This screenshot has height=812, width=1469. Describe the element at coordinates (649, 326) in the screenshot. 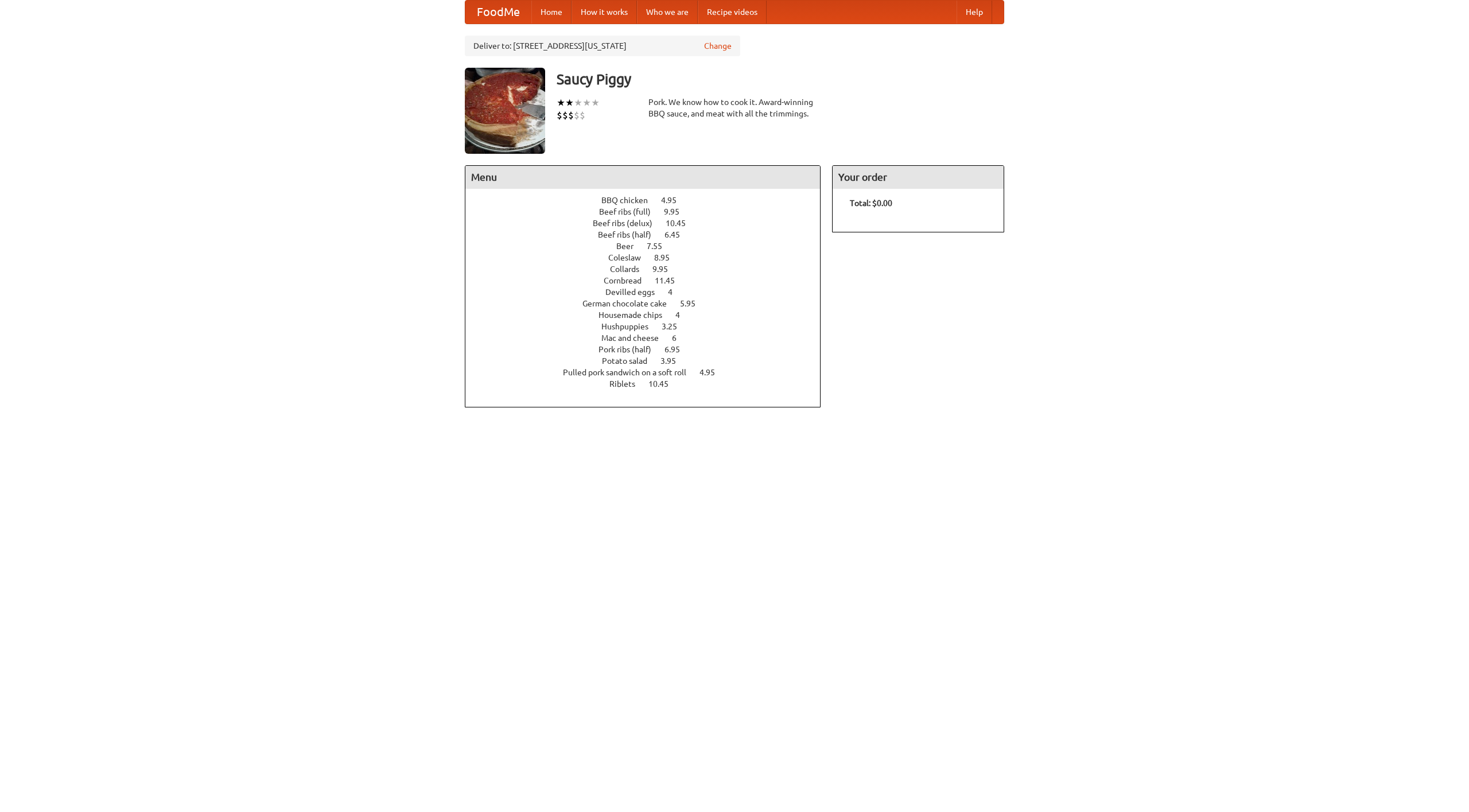

I see `a: Hushpuppies 3.25` at that location.